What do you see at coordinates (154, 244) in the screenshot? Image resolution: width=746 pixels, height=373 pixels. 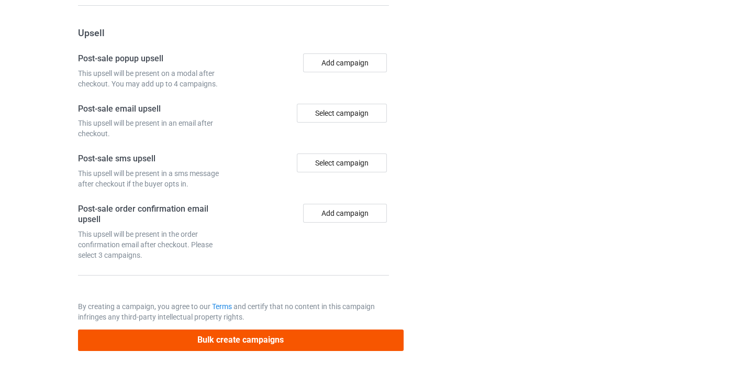 I see `div: This upsell will be present in the order confirmation email after checkout. Please select 3 campa...` at bounding box center [154, 244].